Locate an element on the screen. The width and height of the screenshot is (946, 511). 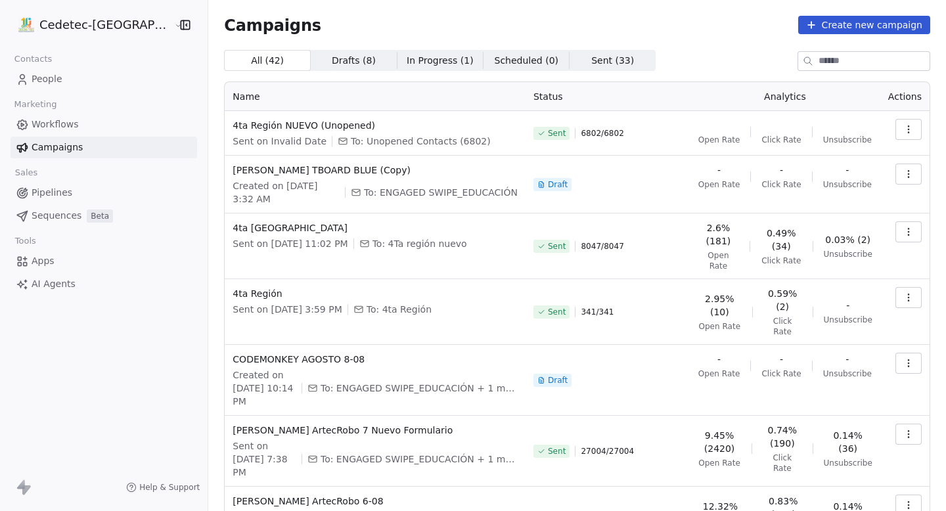
span: 2.6% (181) is located at coordinates (718, 234).